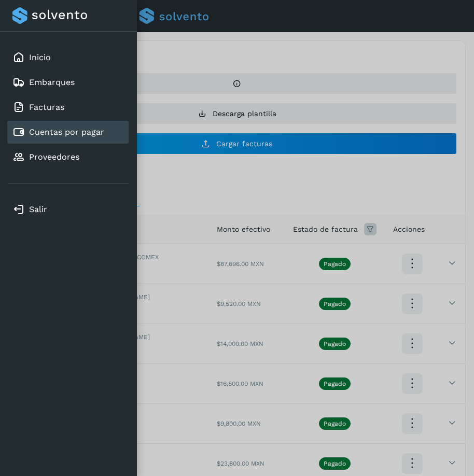 The image size is (474, 476). Describe the element at coordinates (68, 58) in the screenshot. I see `div: Inicio` at that location.